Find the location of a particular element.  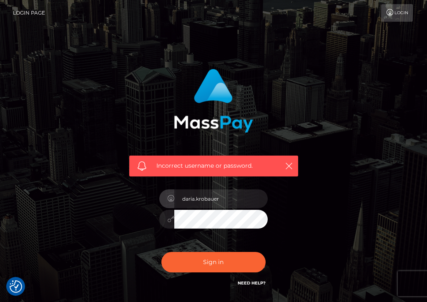

img: Revisit consent button is located at coordinates (16, 287).